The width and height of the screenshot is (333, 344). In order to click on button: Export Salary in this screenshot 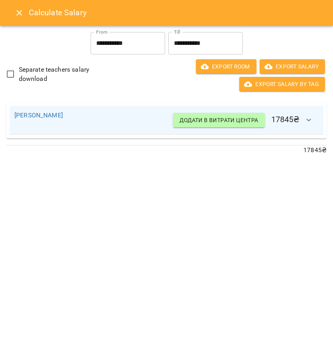, I will do `click(292, 66)`.